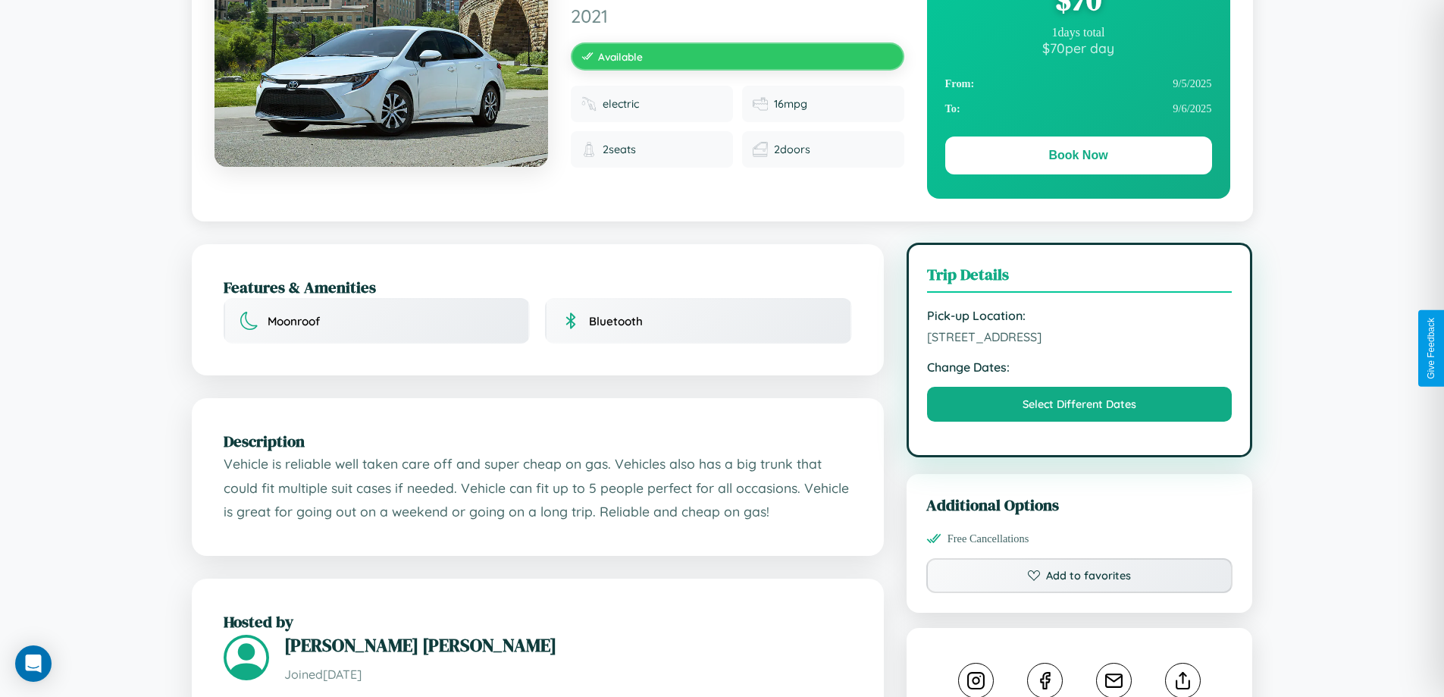  Describe the element at coordinates (960, 83) in the screenshot. I see `strong: From:` at that location.